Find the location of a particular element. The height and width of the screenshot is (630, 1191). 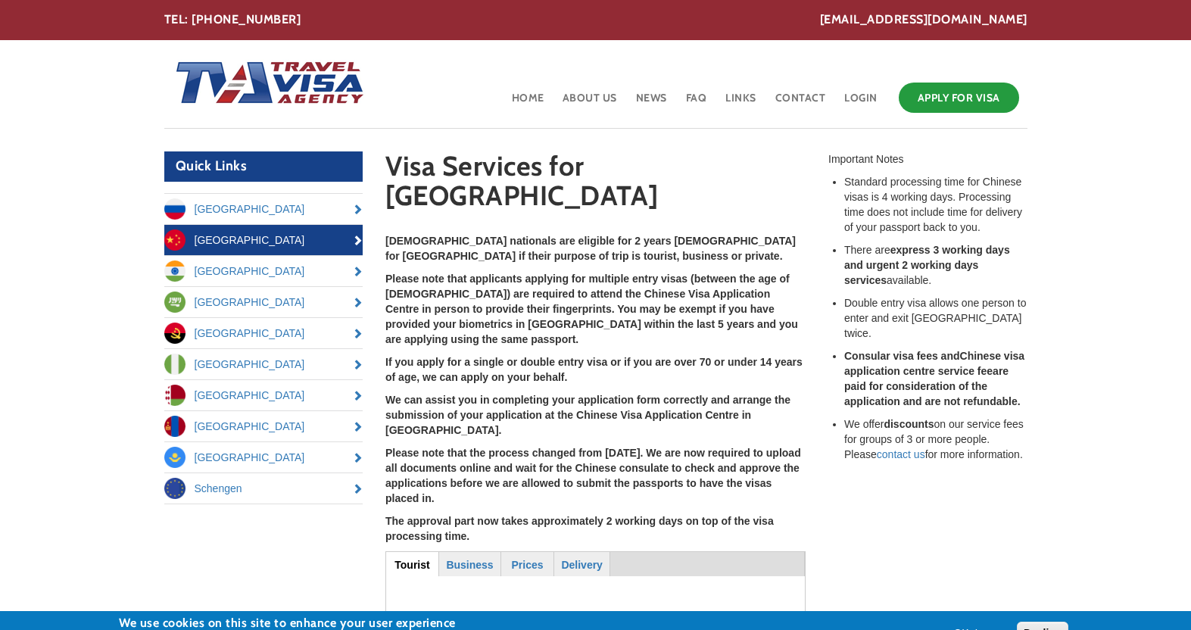

a: FAQ is located at coordinates (697, 103).